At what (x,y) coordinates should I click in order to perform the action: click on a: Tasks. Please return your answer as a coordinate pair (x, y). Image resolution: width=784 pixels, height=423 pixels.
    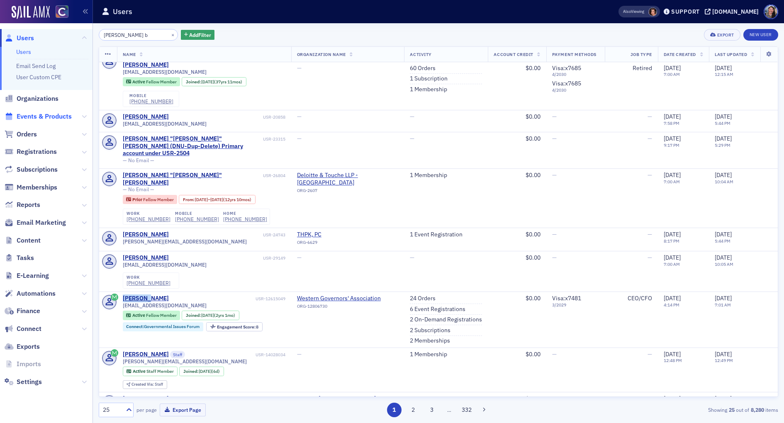
    Looking at the image, I should click on (19, 258).